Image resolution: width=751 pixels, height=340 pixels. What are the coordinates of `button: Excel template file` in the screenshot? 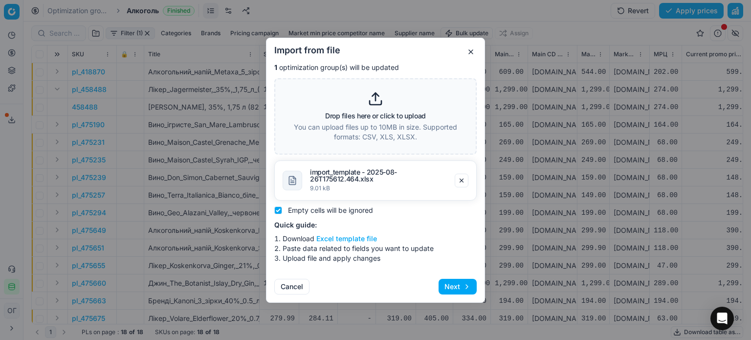 It's located at (346, 238).